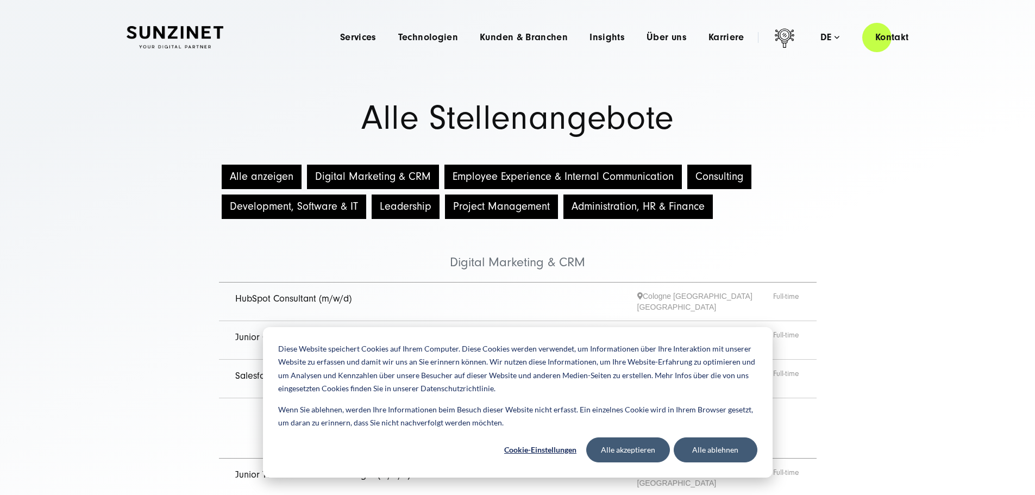  I want to click on button: Consulting, so click(719, 177).